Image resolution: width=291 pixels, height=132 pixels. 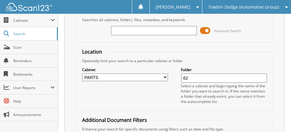 What do you see at coordinates (34, 47) in the screenshot?
I see `span: Scan` at bounding box center [34, 47].